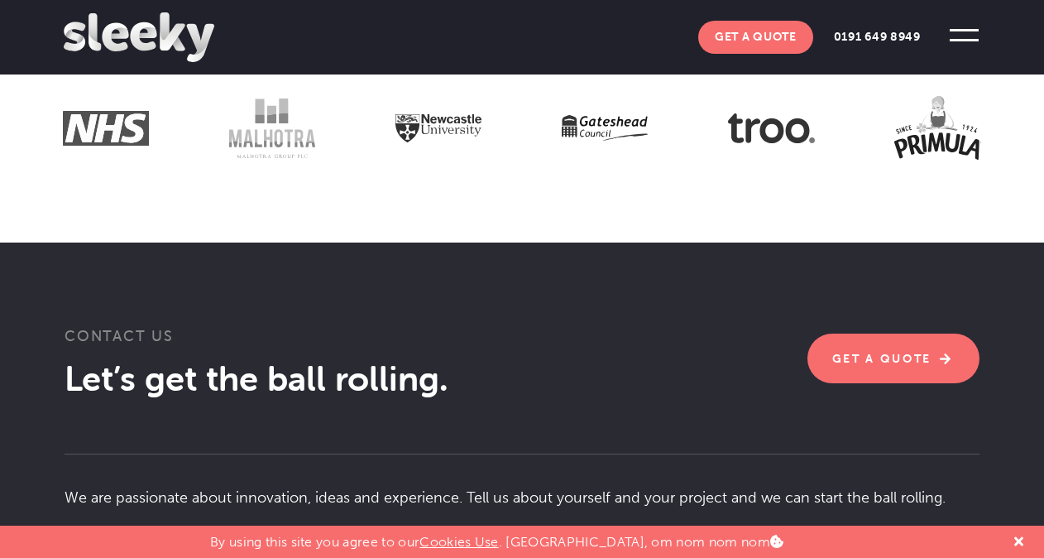 The height and width of the screenshot is (558, 1044). I want to click on img: Gateshead Council, so click(605, 127).